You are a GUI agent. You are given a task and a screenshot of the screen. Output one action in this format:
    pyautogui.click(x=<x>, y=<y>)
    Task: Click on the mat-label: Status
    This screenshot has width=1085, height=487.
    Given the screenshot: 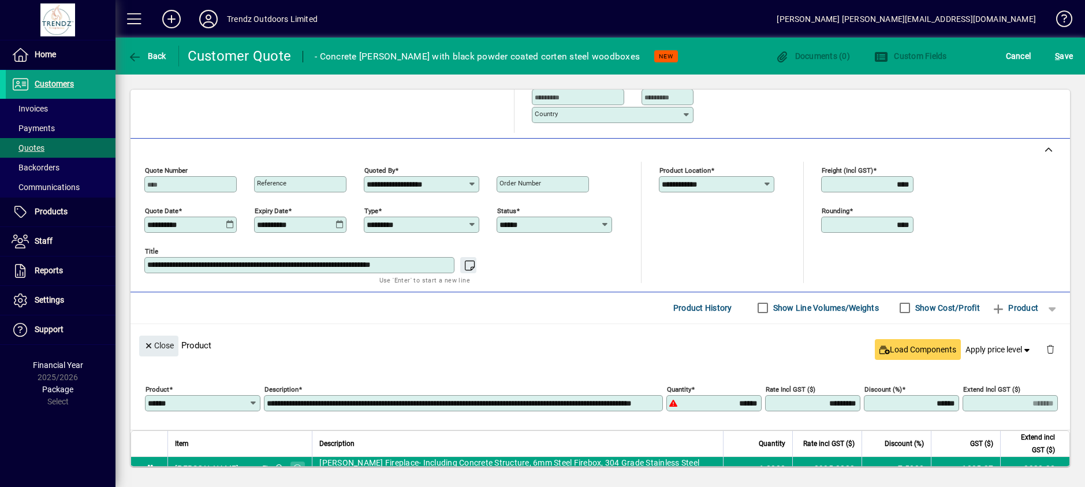 What is the action you would take?
    pyautogui.click(x=506, y=210)
    